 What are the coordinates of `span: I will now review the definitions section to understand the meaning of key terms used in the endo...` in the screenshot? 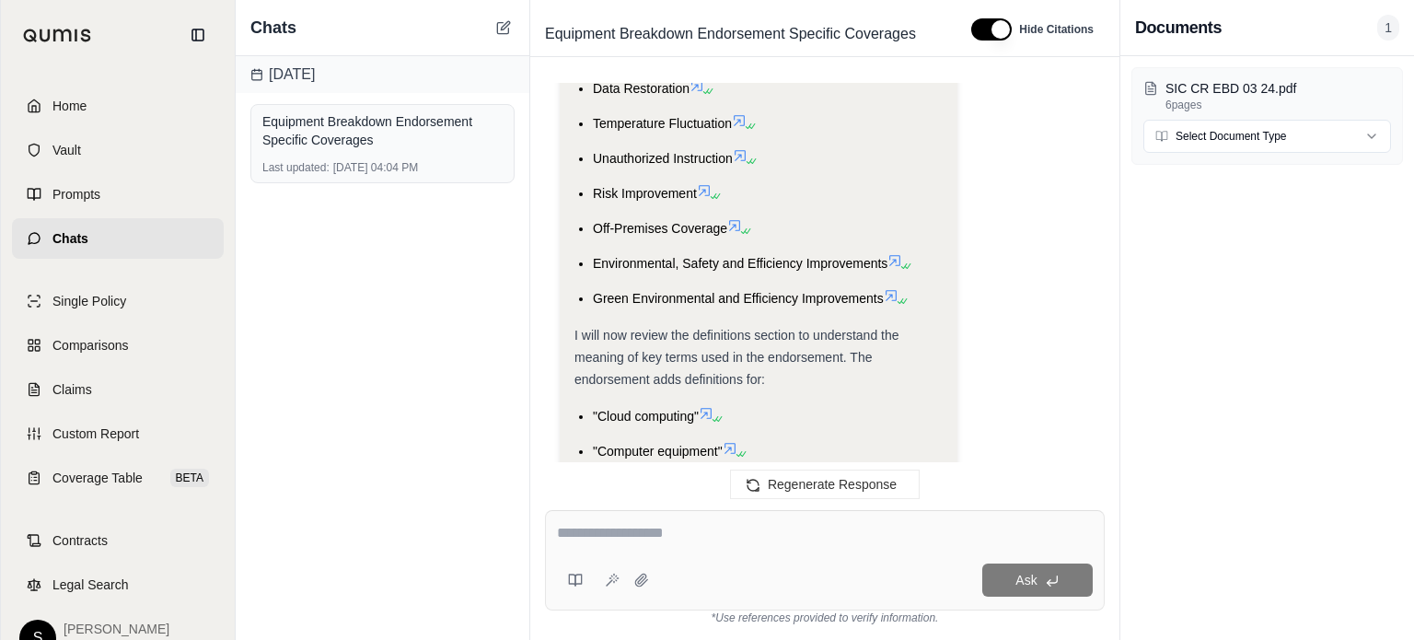 It's located at (736, 357).